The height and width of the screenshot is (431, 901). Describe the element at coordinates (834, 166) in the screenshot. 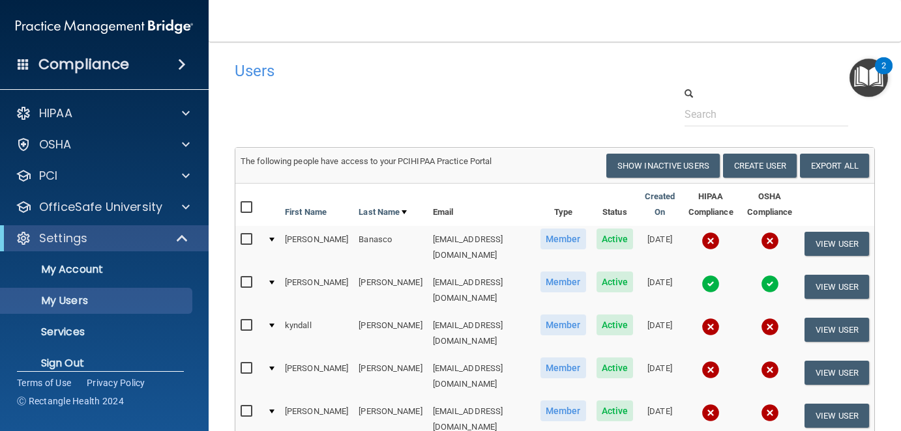

I see `a: Export All` at that location.